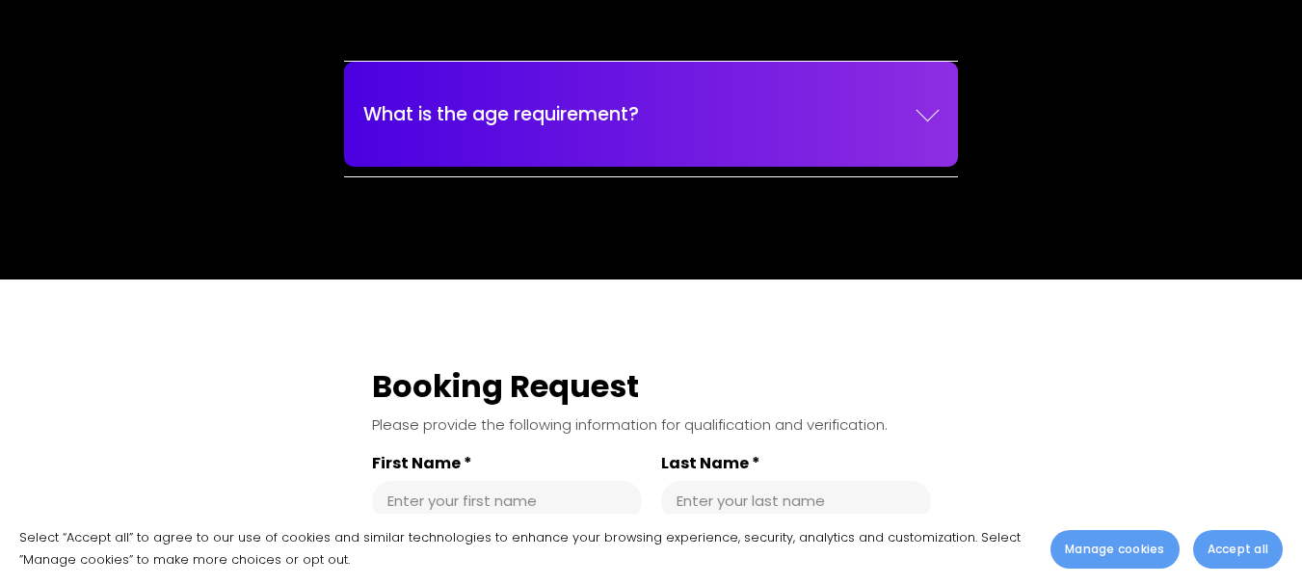  What do you see at coordinates (1237, 549) in the screenshot?
I see `span: Accept all` at bounding box center [1237, 549].